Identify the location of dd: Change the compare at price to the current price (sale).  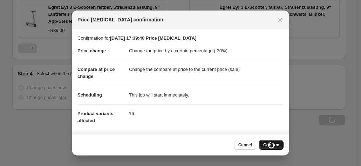
(206, 69).